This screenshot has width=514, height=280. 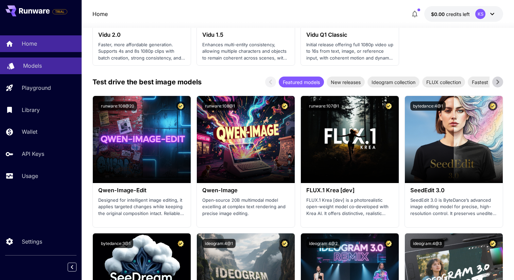 I want to click on button: ideogram:4@2, so click(x=323, y=243).